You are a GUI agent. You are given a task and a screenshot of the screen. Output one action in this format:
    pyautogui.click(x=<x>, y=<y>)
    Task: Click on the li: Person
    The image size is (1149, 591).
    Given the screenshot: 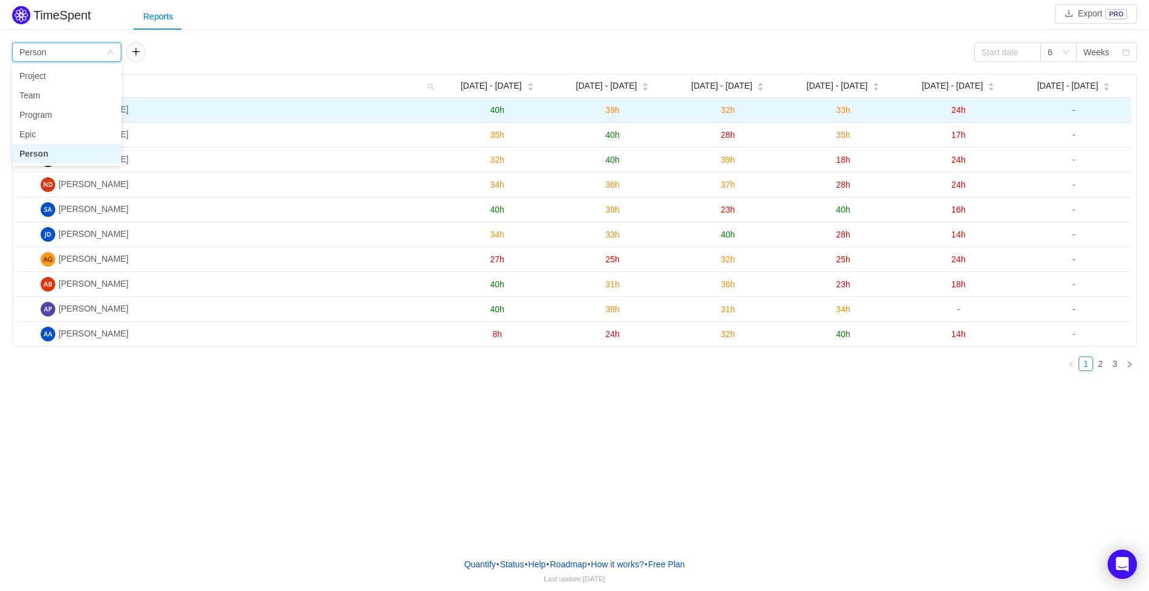 What is the action you would take?
    pyautogui.click(x=67, y=154)
    